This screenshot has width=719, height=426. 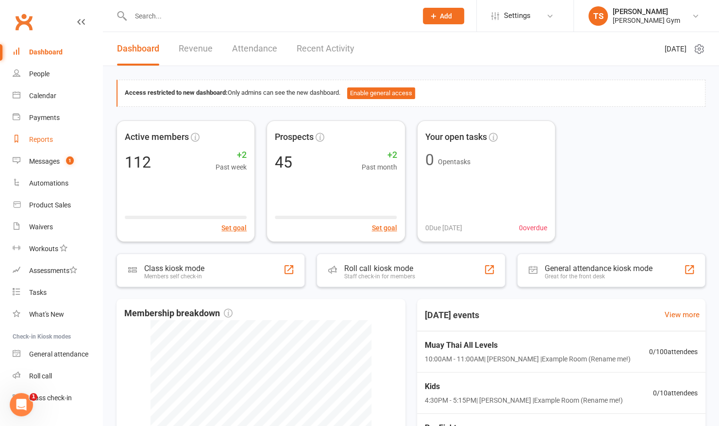 What do you see at coordinates (598, 16) in the screenshot?
I see `div: TS` at bounding box center [598, 16].